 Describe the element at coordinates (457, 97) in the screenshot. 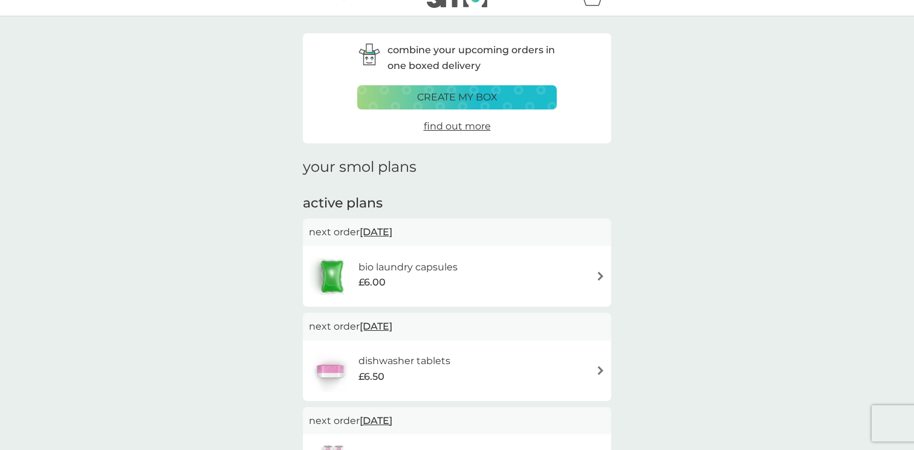

I see `p: create my box` at that location.